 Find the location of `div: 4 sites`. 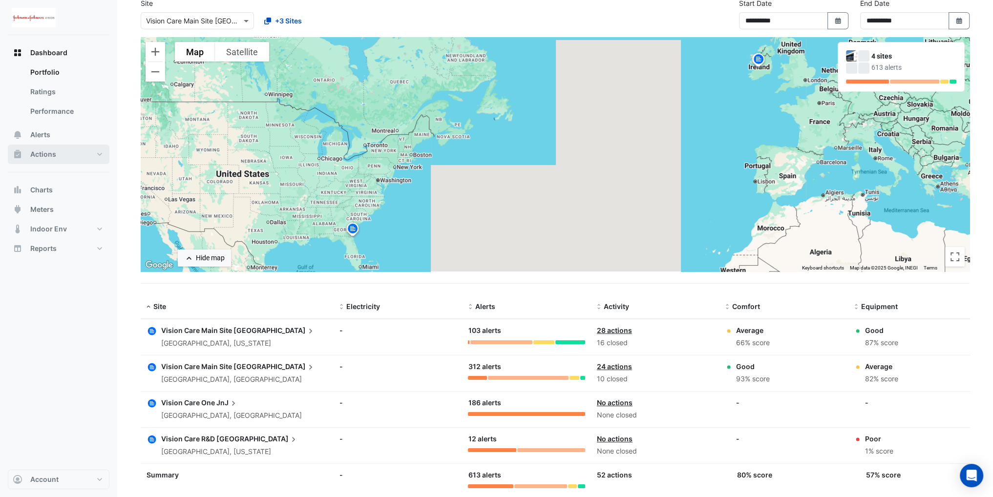

div: 4 sites is located at coordinates (914, 56).